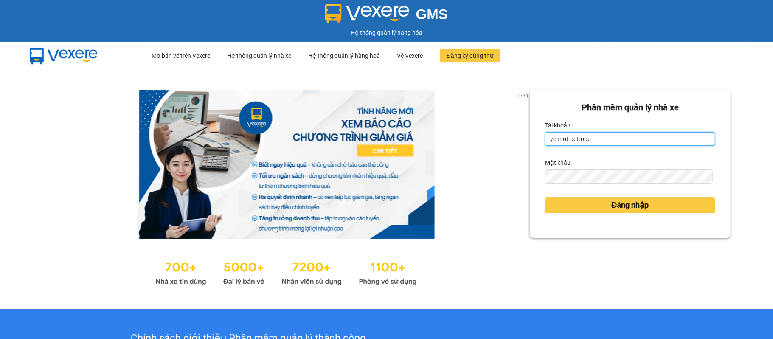  What do you see at coordinates (286, 272) in the screenshot?
I see `img: Statistics.png` at bounding box center [286, 272].